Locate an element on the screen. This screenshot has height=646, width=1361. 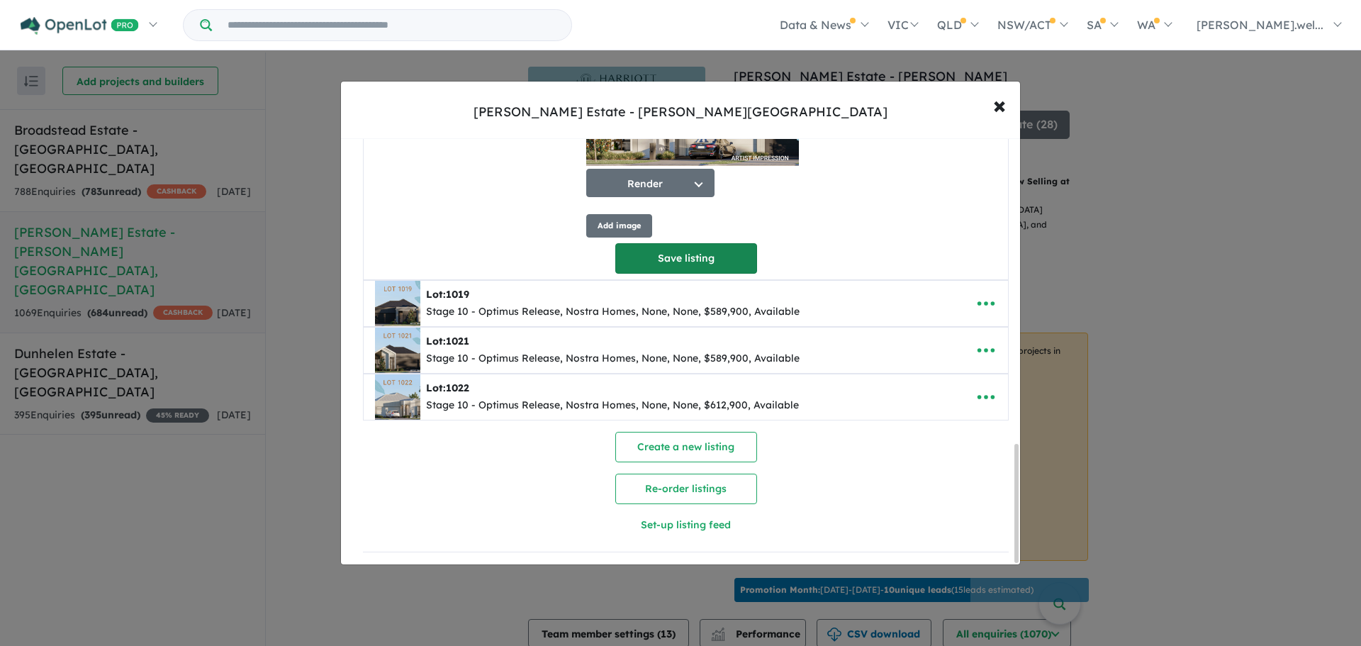
img: Harriott%20Estate%20-%20Armstrong%20Creek%20-%20Lot%201022___1757562885.jpg is located at coordinates (398, 397).